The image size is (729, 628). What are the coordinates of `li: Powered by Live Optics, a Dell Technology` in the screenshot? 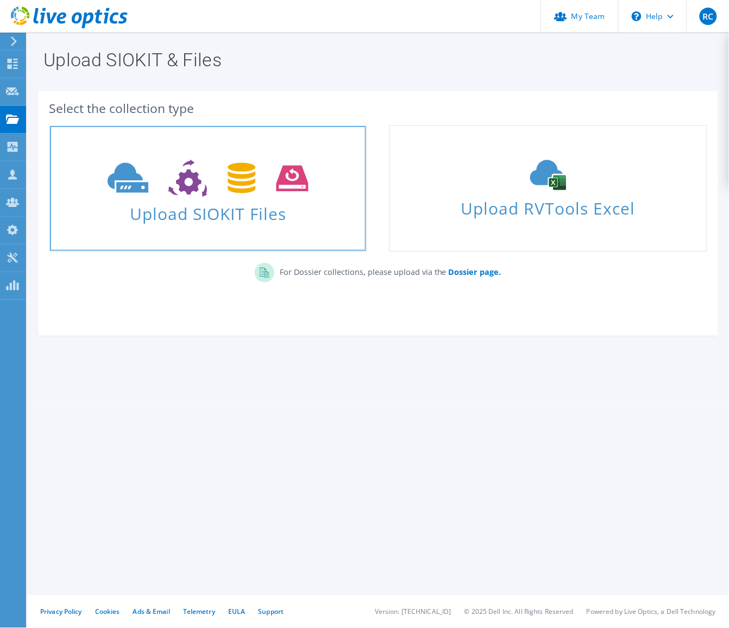 It's located at (652, 612).